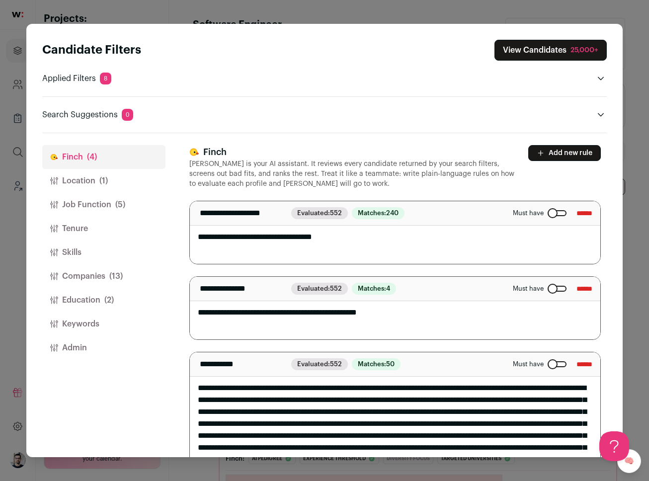 The width and height of the screenshot is (649, 481). I want to click on span: 240, so click(392, 213).